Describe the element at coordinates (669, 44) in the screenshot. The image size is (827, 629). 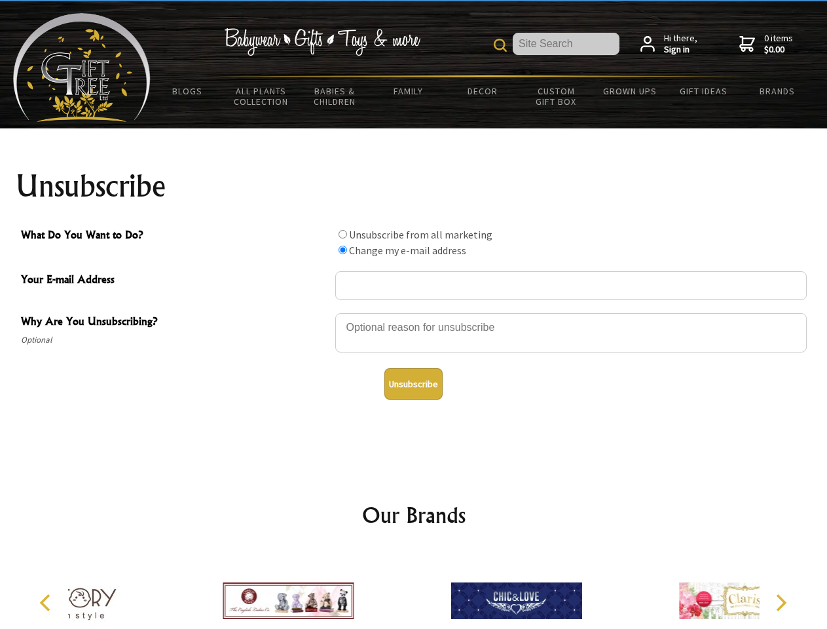
I see `a: Hi there,Sign in` at that location.